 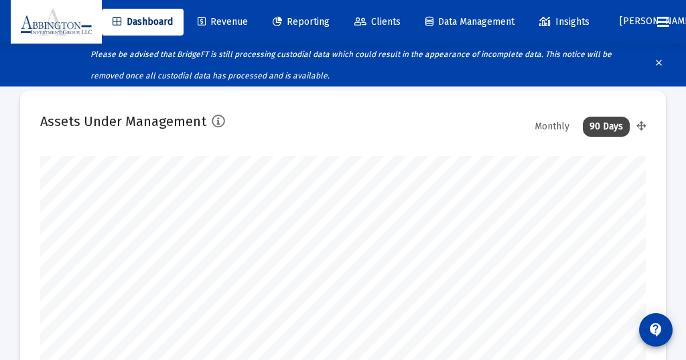 I want to click on a: Data Management, so click(x=470, y=22).